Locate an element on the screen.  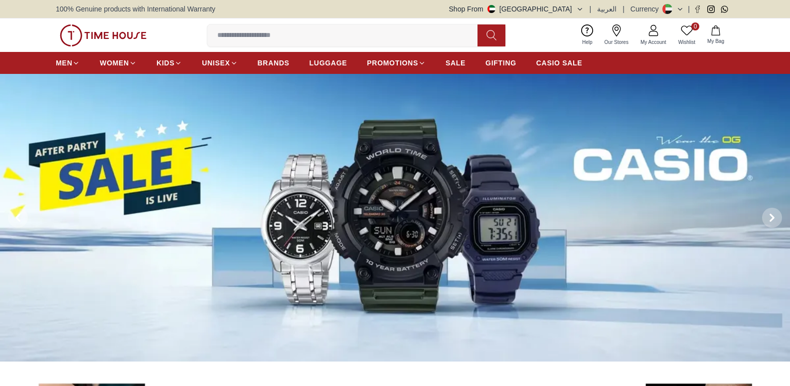
div: Currency is located at coordinates (647, 9).